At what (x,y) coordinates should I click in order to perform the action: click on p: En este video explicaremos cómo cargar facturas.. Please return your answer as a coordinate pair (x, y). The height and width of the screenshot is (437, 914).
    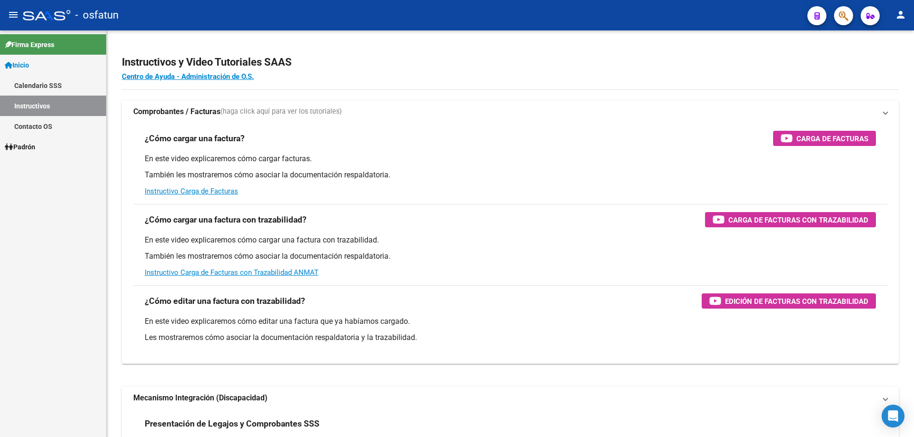
    Looking at the image, I should click on (510, 159).